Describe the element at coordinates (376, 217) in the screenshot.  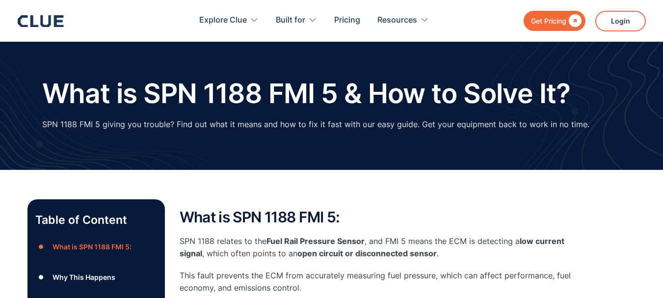
I see `h2: What is SPN 1188 FMI 5:` at that location.